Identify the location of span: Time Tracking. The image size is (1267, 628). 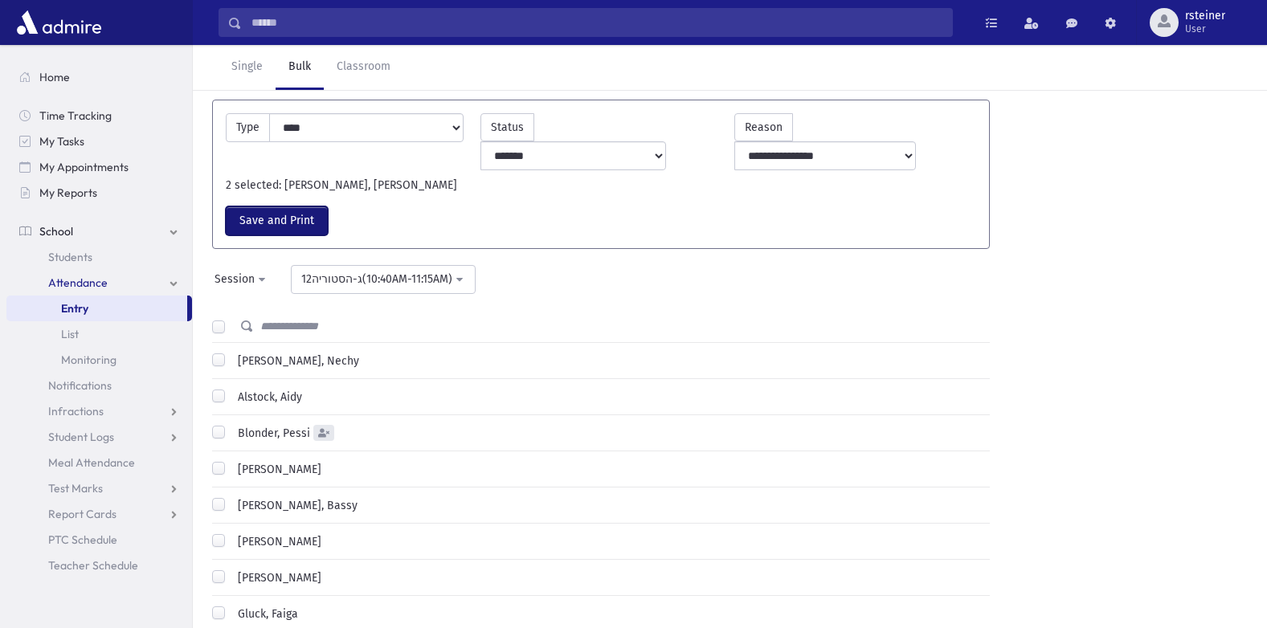
(76, 116).